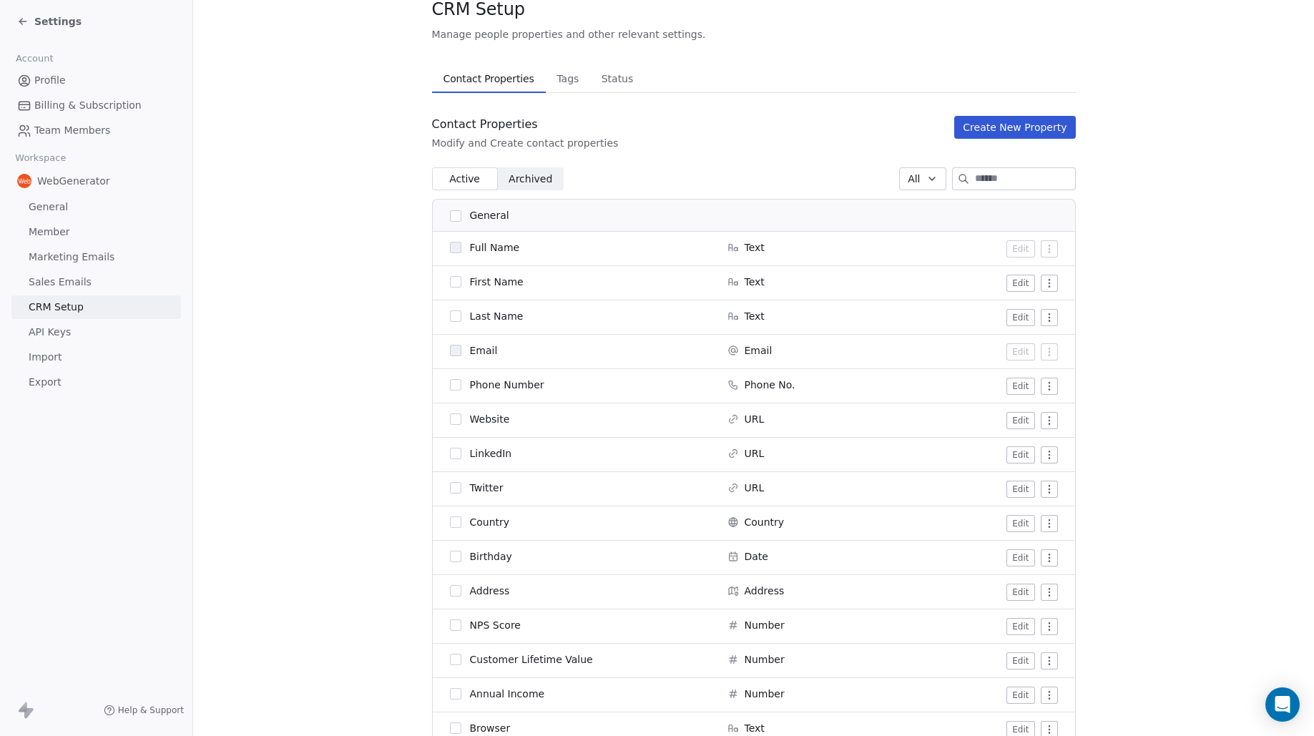  What do you see at coordinates (74, 181) in the screenshot?
I see `span: WebGenerator` at bounding box center [74, 181].